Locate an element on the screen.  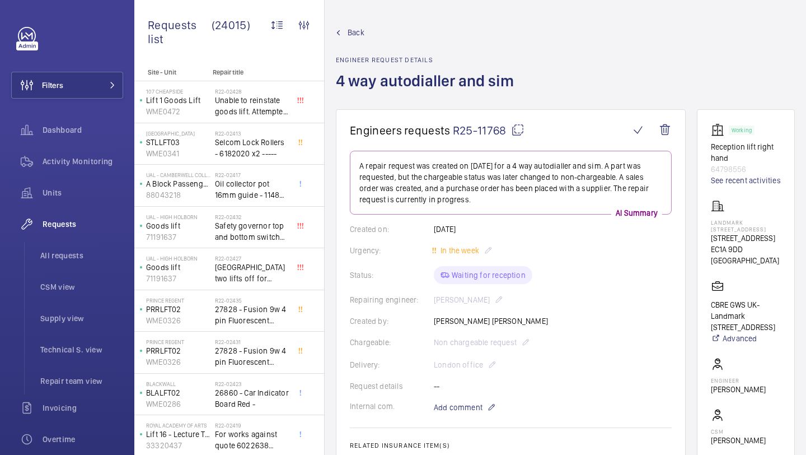
span: Units is located at coordinates (83, 193).